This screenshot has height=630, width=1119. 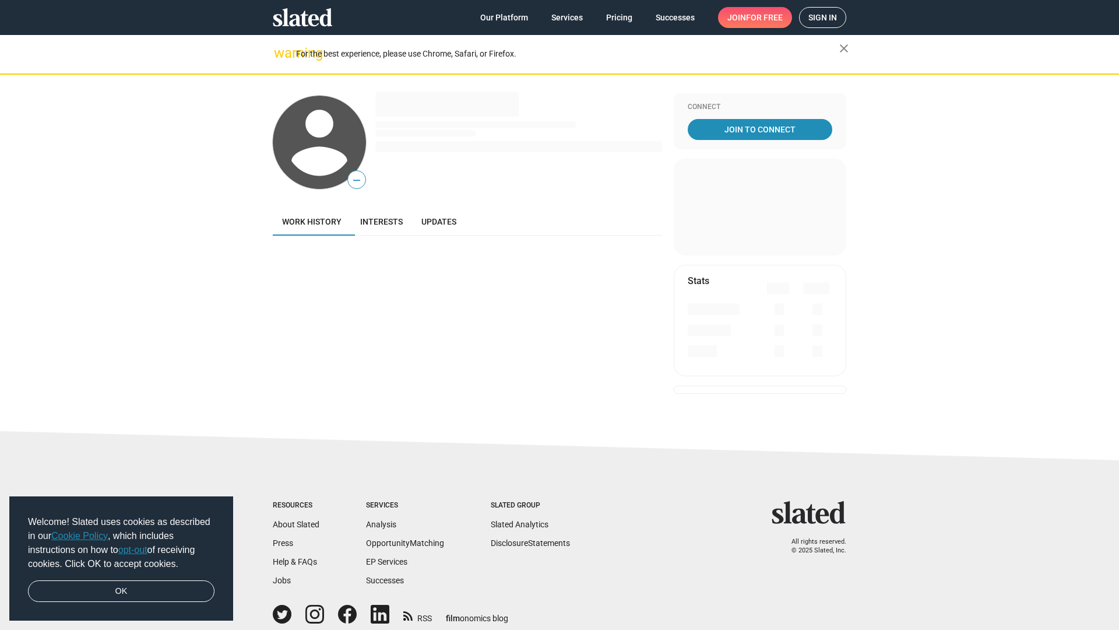 What do you see at coordinates (760, 107) in the screenshot?
I see `div: Connect` at bounding box center [760, 107].